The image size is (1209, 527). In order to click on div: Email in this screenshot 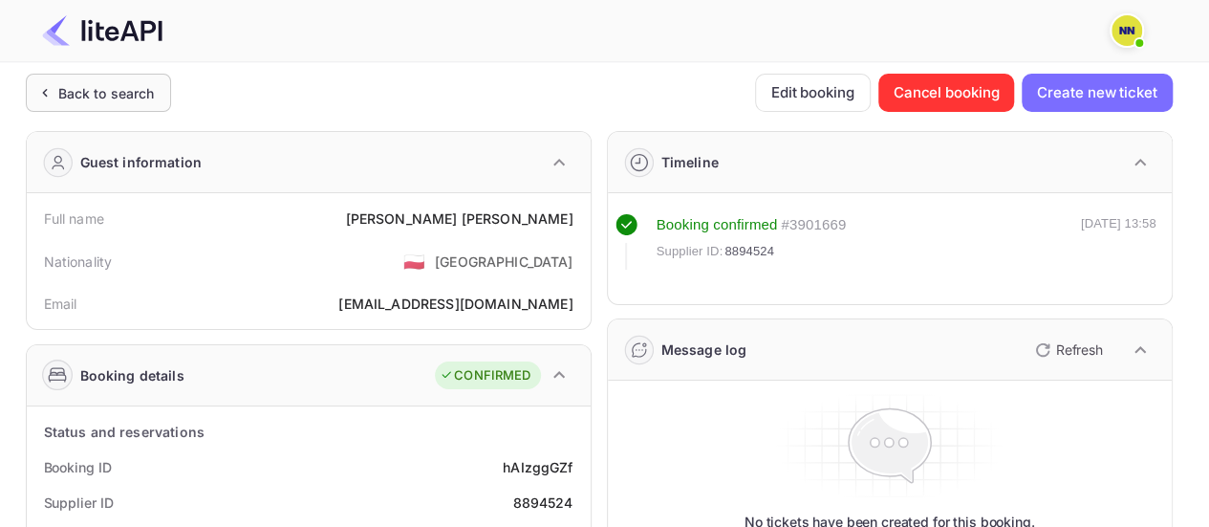, I will do `click(60, 303)`.